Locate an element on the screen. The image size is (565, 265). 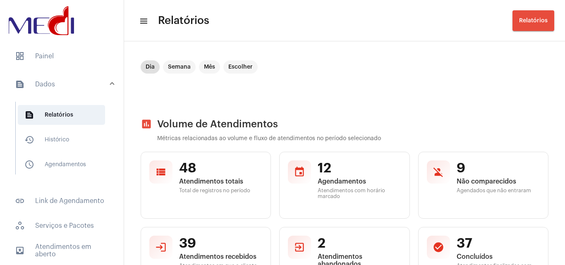
mat-chip: Escolher is located at coordinates (240, 67).